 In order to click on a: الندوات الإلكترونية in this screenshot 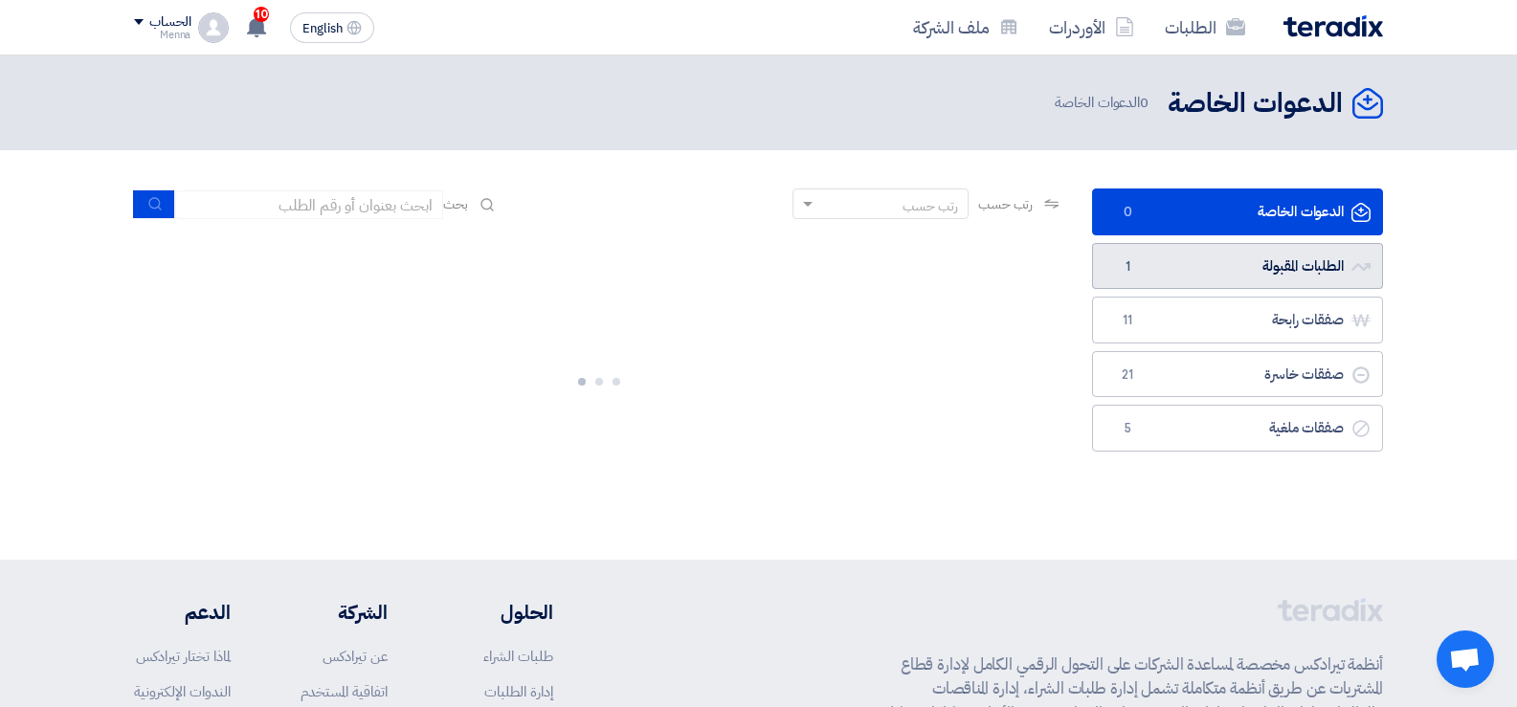, I will do `click(182, 692)`.